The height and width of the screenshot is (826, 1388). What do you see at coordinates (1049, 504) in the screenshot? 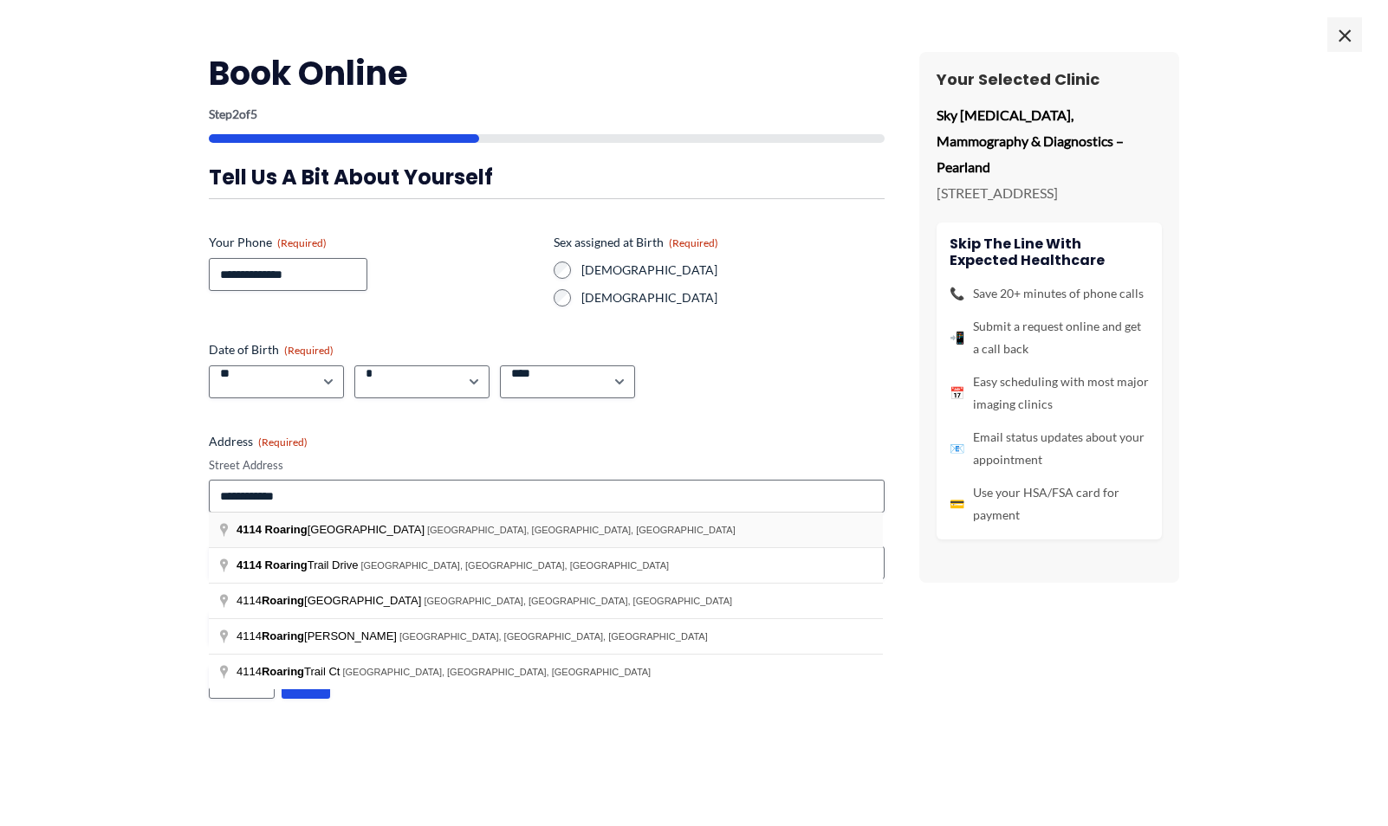
I see `li: Use your HSA/FSA card for payment` at bounding box center [1049, 504].